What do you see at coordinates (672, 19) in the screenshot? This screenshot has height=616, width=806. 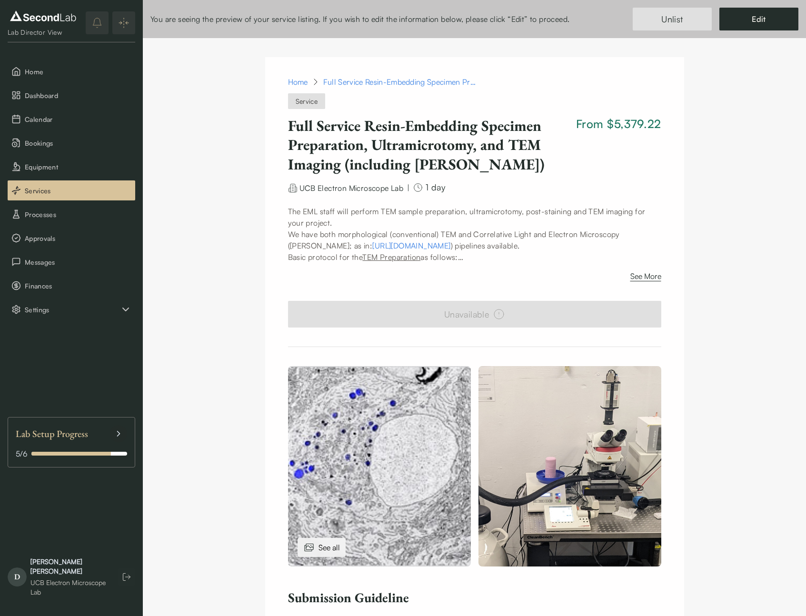 I see `button: Unlist` at bounding box center [672, 19].